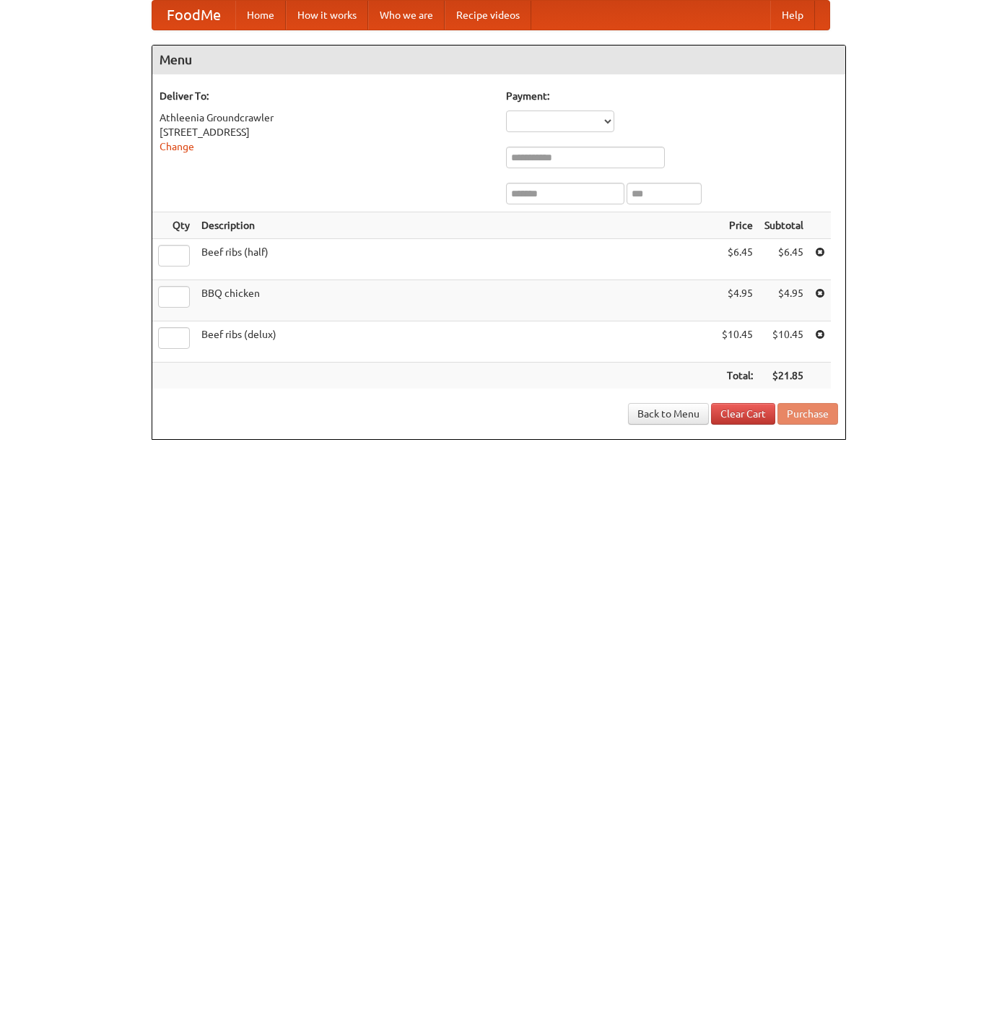 The width and height of the screenshot is (981, 1022). What do you see at coordinates (174, 225) in the screenshot?
I see `th: Qty` at bounding box center [174, 225].